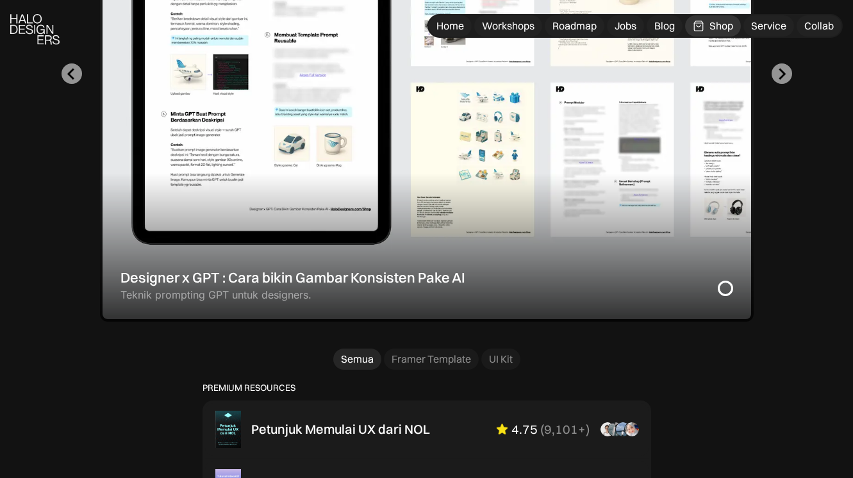  What do you see at coordinates (768, 26) in the screenshot?
I see `div: Service` at bounding box center [768, 26].